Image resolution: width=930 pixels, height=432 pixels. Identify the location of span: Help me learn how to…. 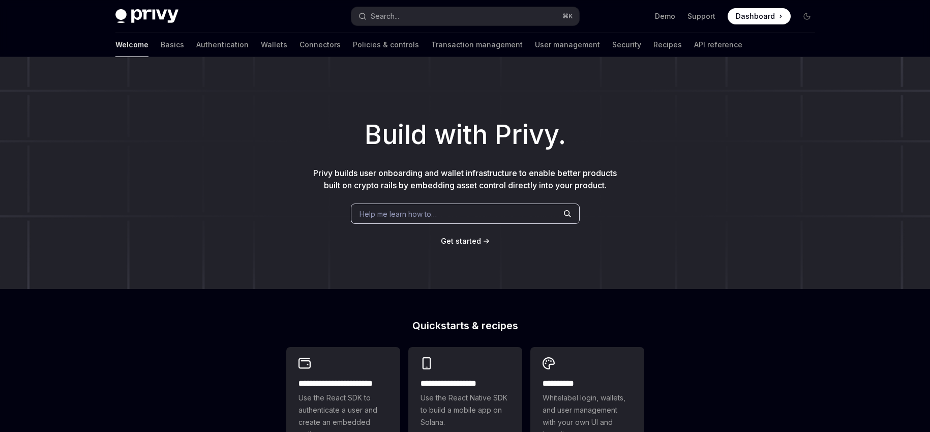
(398, 214).